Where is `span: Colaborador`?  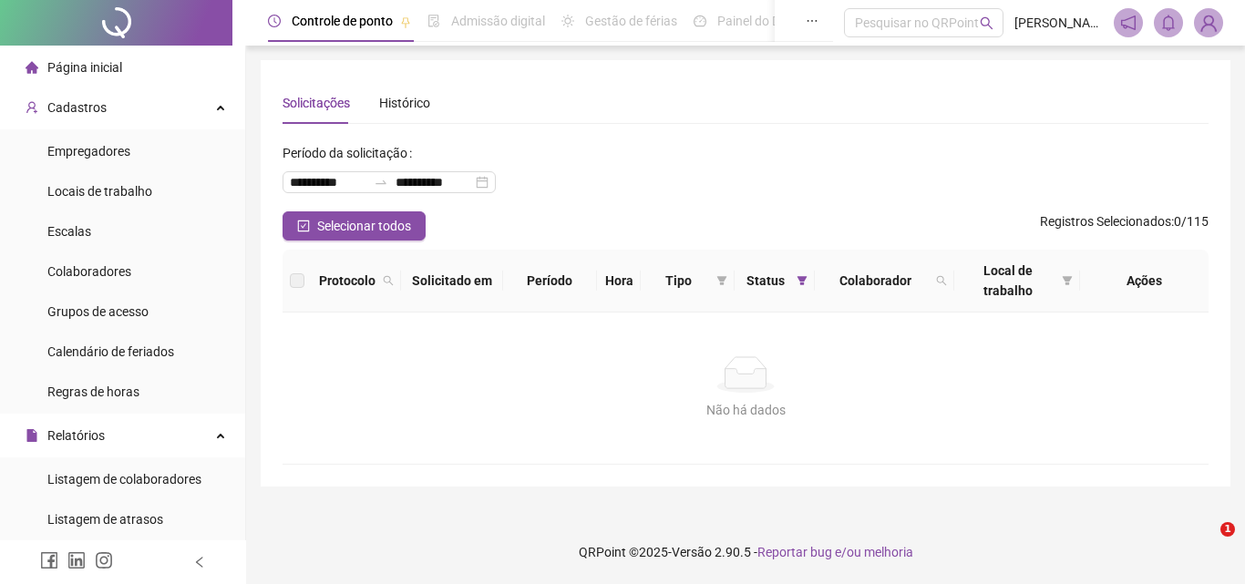 span: Colaborador is located at coordinates (875, 281).